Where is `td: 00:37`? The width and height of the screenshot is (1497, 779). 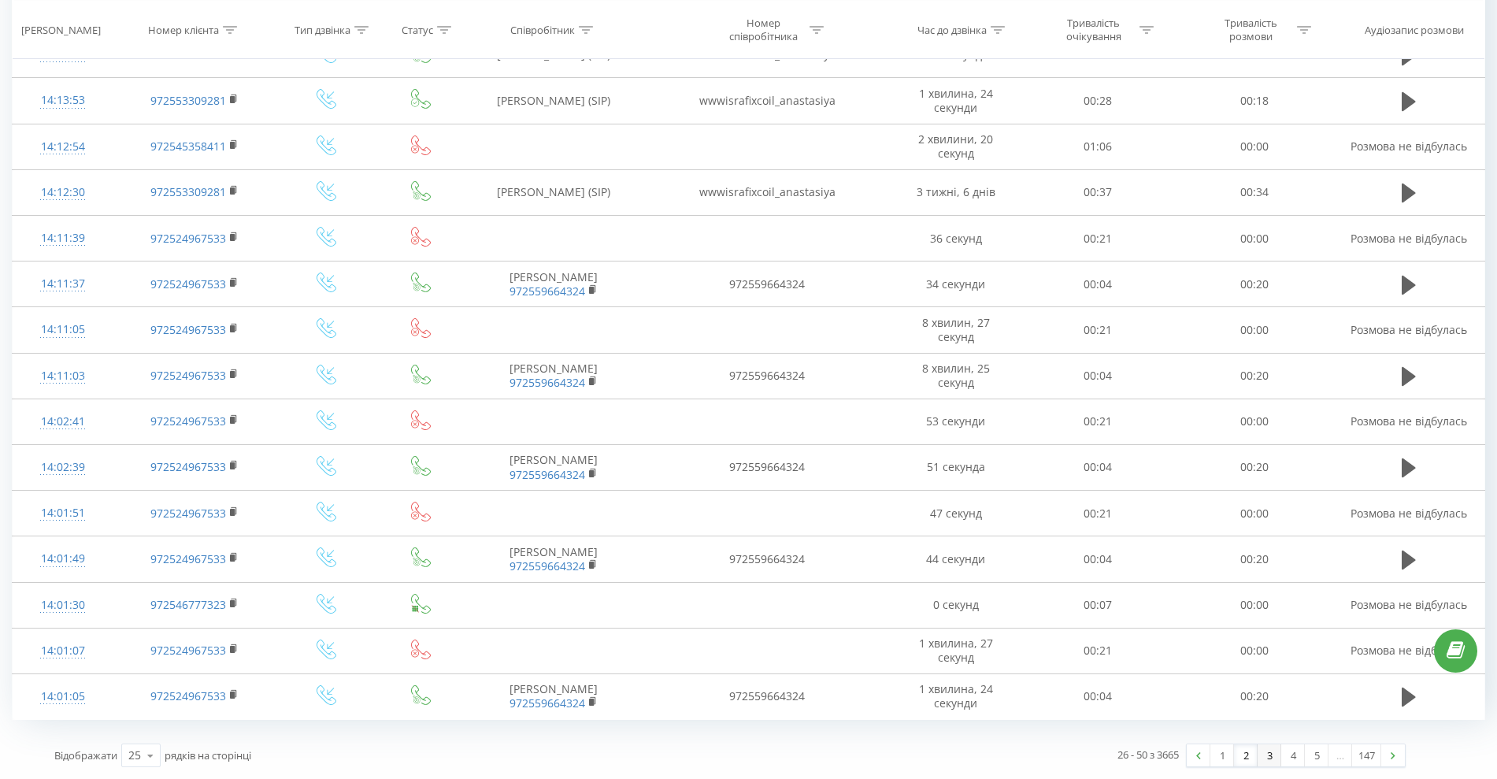
td: 00:37 is located at coordinates (1098, 192).